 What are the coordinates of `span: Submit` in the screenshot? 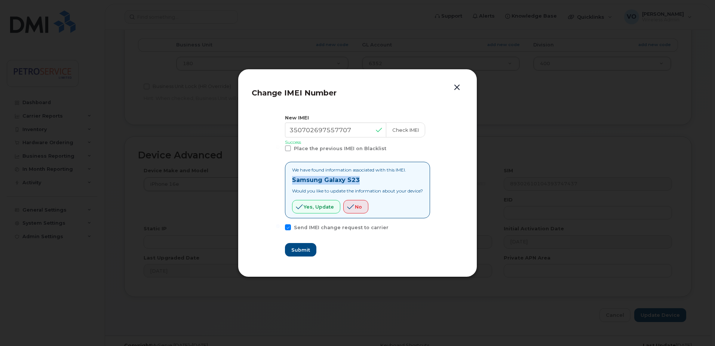 It's located at (301, 250).